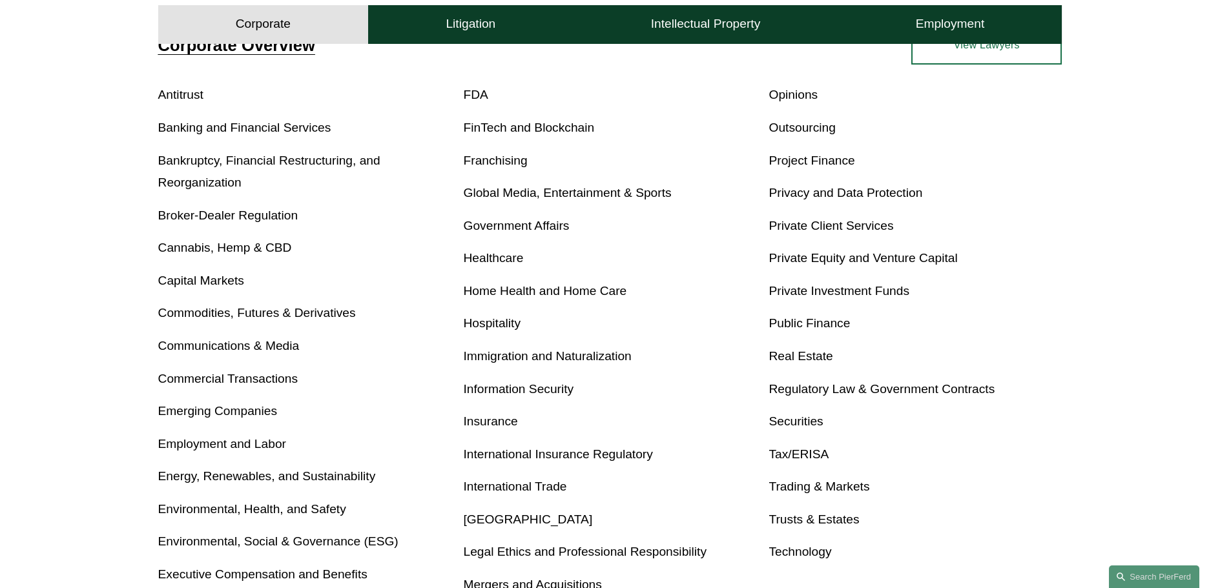 This screenshot has height=588, width=1220. What do you see at coordinates (529, 127) in the screenshot?
I see `a: FinTech and Blockchain` at bounding box center [529, 127].